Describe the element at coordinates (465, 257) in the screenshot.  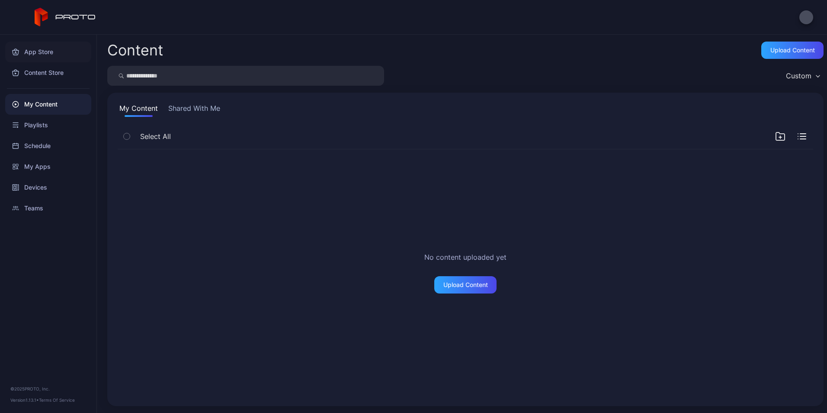
I see `h2: No content uploaded yet` at that location.